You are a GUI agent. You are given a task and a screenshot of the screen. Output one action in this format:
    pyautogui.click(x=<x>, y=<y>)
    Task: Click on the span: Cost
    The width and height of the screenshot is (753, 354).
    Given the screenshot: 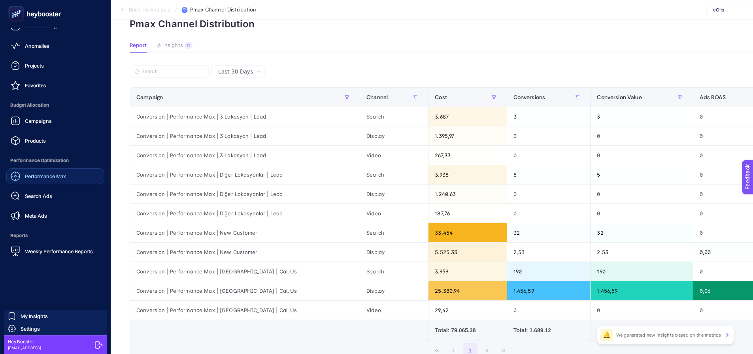 What is the action you would take?
    pyautogui.click(x=441, y=97)
    